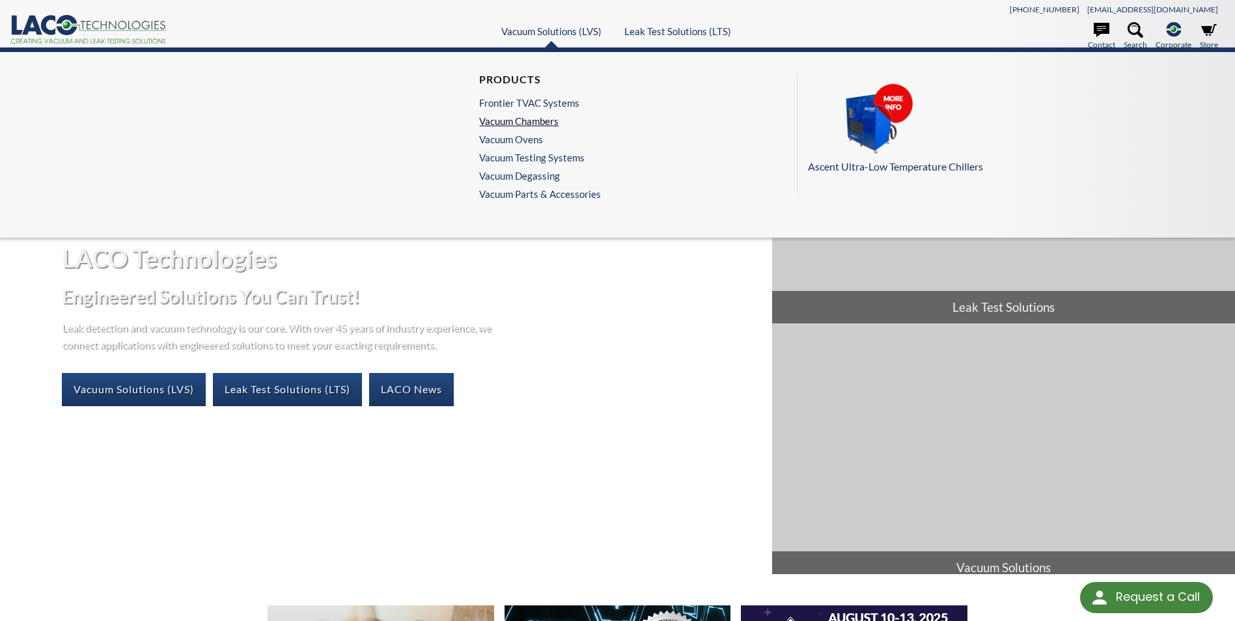 Image resolution: width=1235 pixels, height=621 pixels. What do you see at coordinates (536, 79) in the screenshot?
I see `h4: Products` at bounding box center [536, 79].